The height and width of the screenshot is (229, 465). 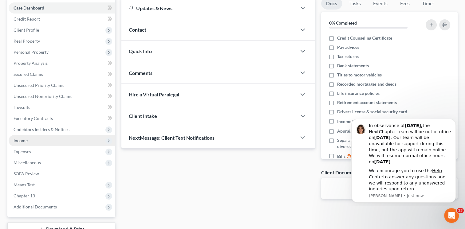 I want to click on a: Property Analysis, so click(x=62, y=63).